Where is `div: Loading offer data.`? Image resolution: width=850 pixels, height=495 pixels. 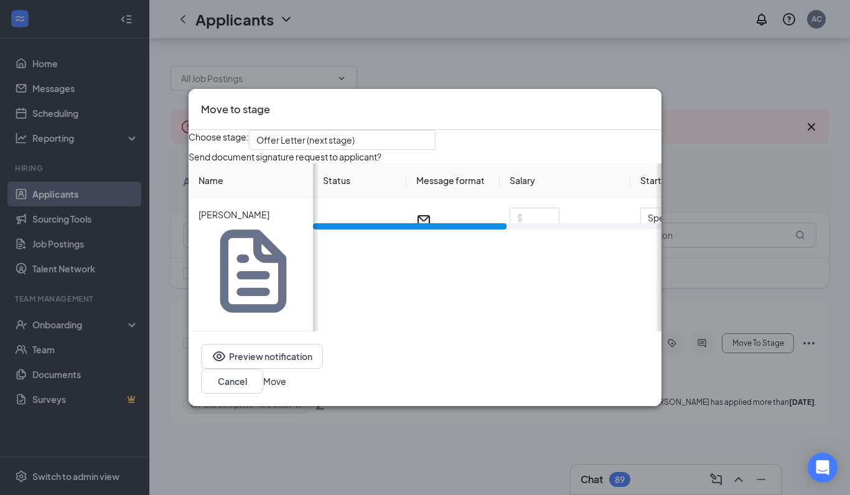 div: Loading offer data. is located at coordinates (425, 241).